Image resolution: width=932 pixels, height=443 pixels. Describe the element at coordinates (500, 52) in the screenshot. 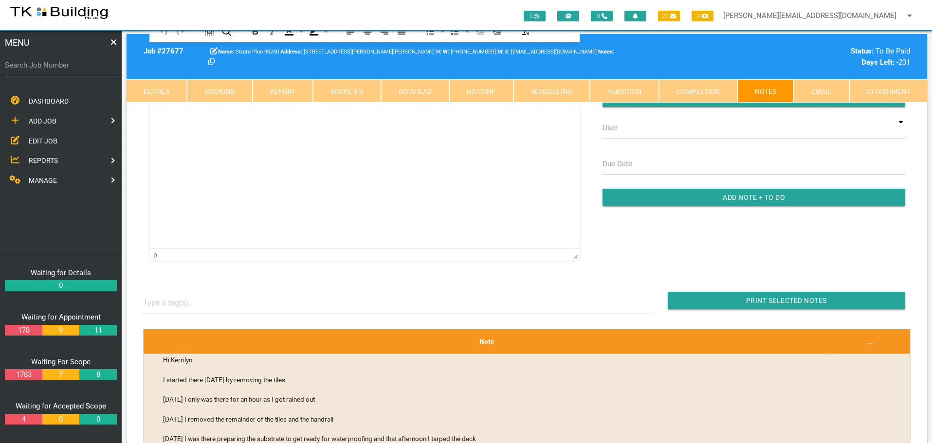

I see `b: M:` at that location.